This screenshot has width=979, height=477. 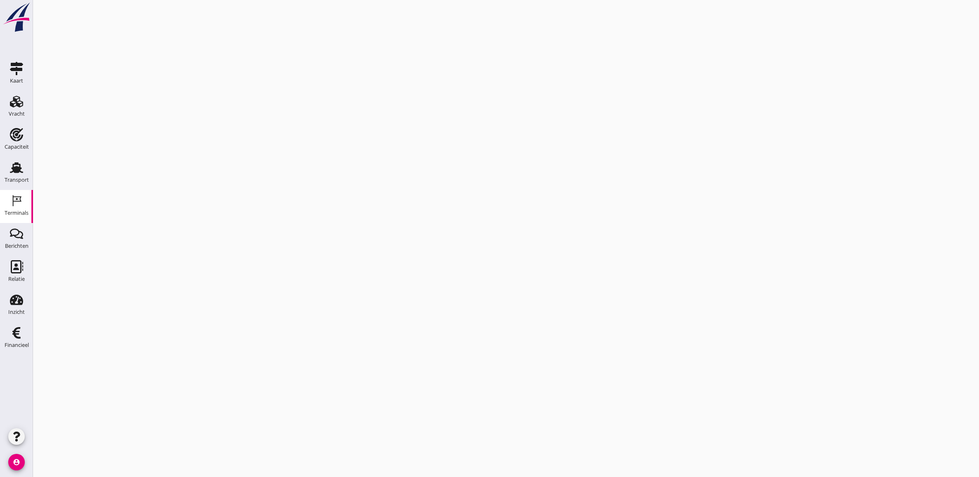 I want to click on div: Capaciteit, so click(x=17, y=147).